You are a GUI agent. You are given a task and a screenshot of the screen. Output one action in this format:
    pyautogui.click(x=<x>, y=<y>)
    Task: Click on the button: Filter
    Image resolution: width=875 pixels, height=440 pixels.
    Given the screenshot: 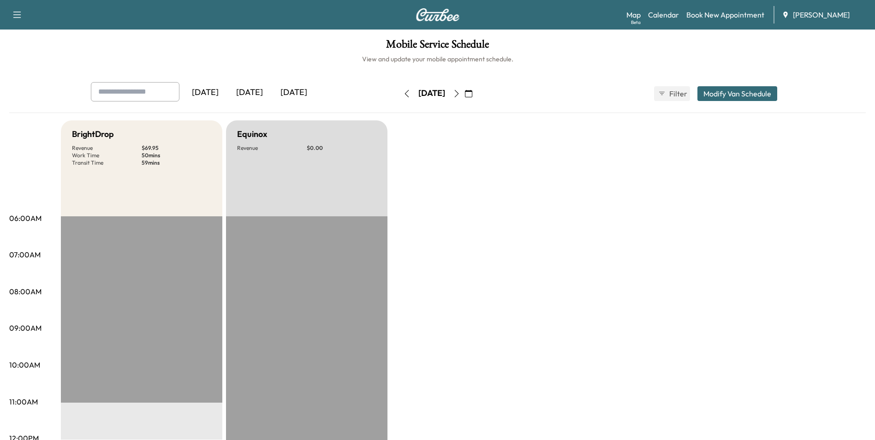 What is the action you would take?
    pyautogui.click(x=672, y=94)
    